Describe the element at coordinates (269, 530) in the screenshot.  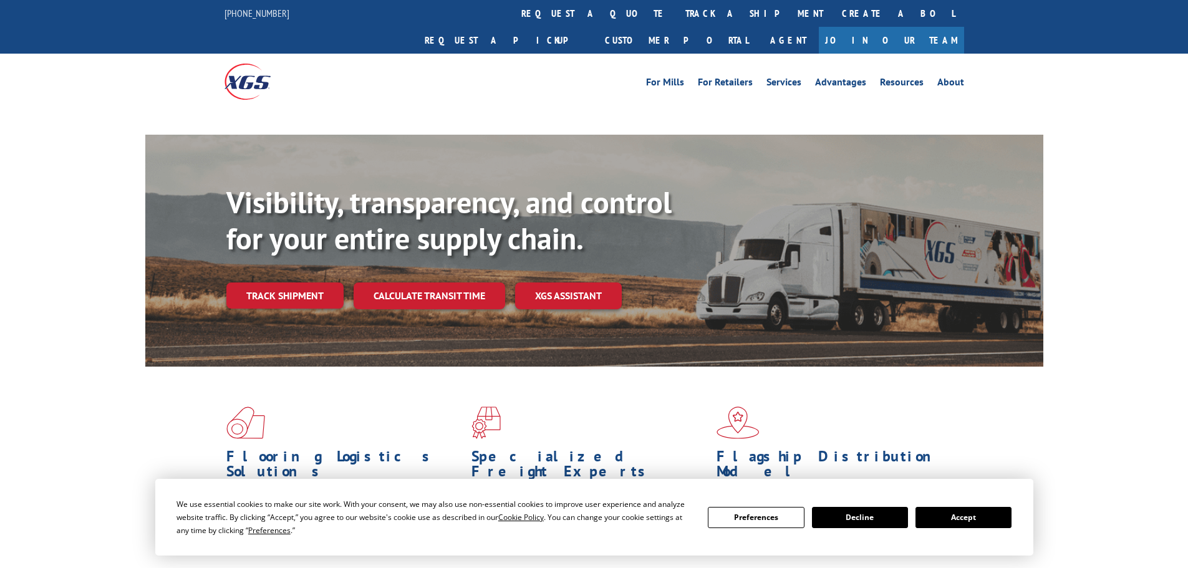
I see `span: Preferences` at that location.